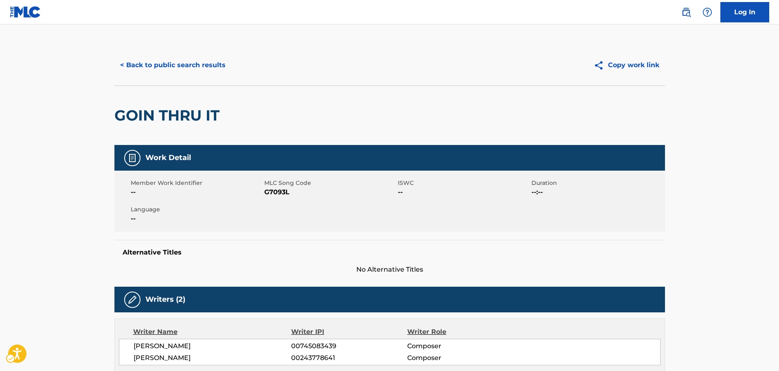 Image resolution: width=779 pixels, height=371 pixels. What do you see at coordinates (708, 12) in the screenshot?
I see `img: help` at bounding box center [708, 12].